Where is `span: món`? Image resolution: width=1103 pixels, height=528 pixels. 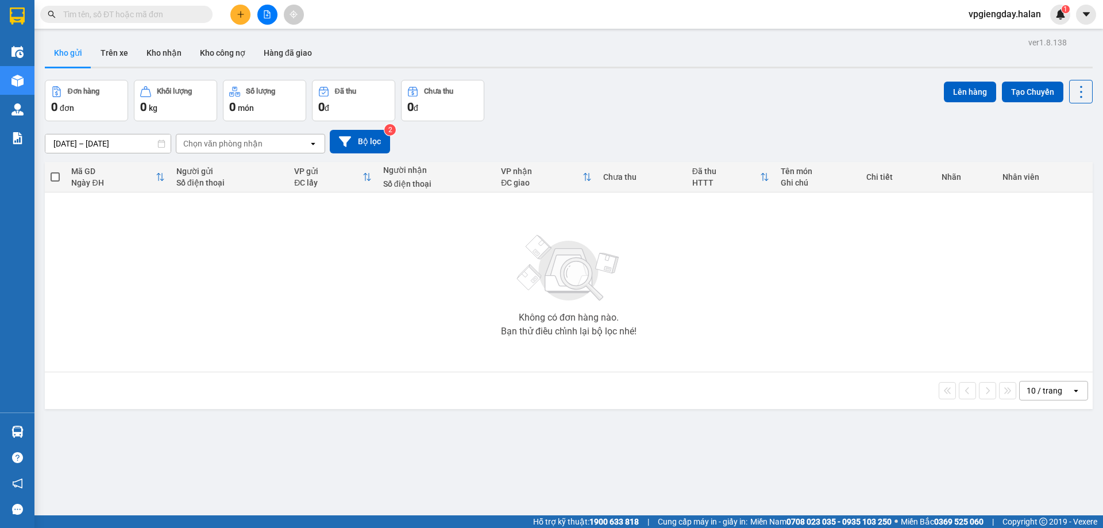 span: món is located at coordinates (246, 108).